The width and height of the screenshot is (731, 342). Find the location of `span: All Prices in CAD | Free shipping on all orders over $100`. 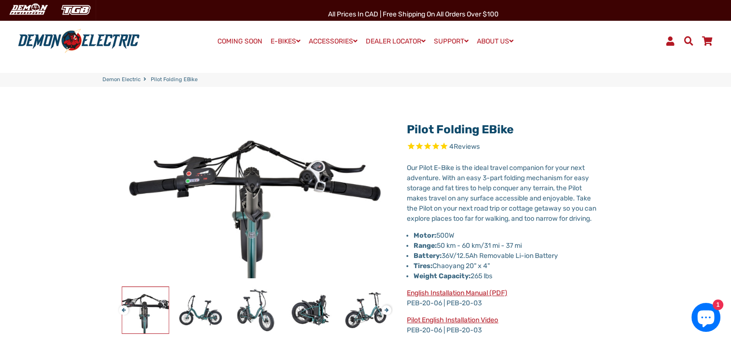

span: All Prices in CAD | Free shipping on all orders over $100 is located at coordinates (413, 14).